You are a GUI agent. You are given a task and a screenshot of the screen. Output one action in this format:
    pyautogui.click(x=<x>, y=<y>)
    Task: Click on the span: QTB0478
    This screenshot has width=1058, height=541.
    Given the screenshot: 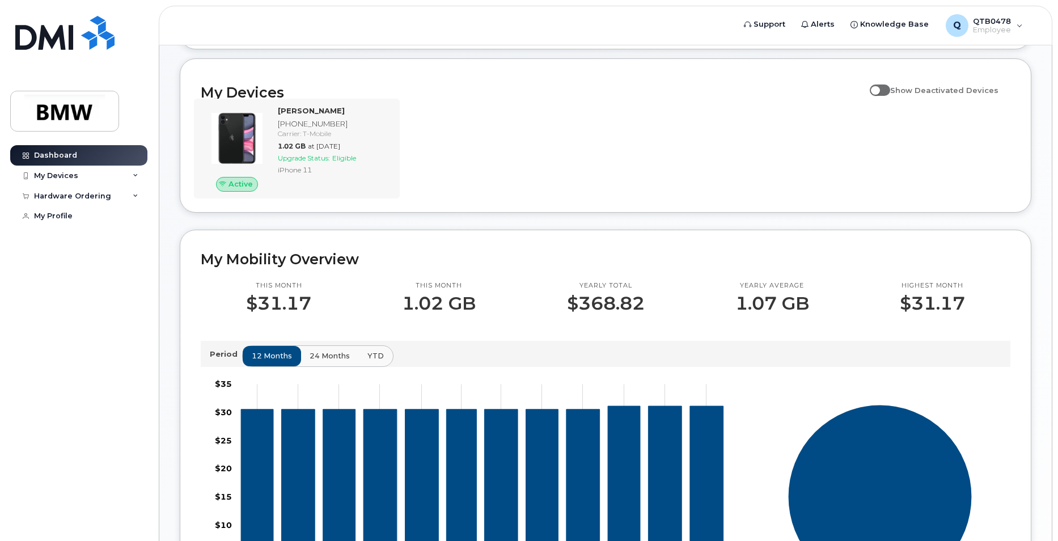 What is the action you would take?
    pyautogui.click(x=991, y=21)
    